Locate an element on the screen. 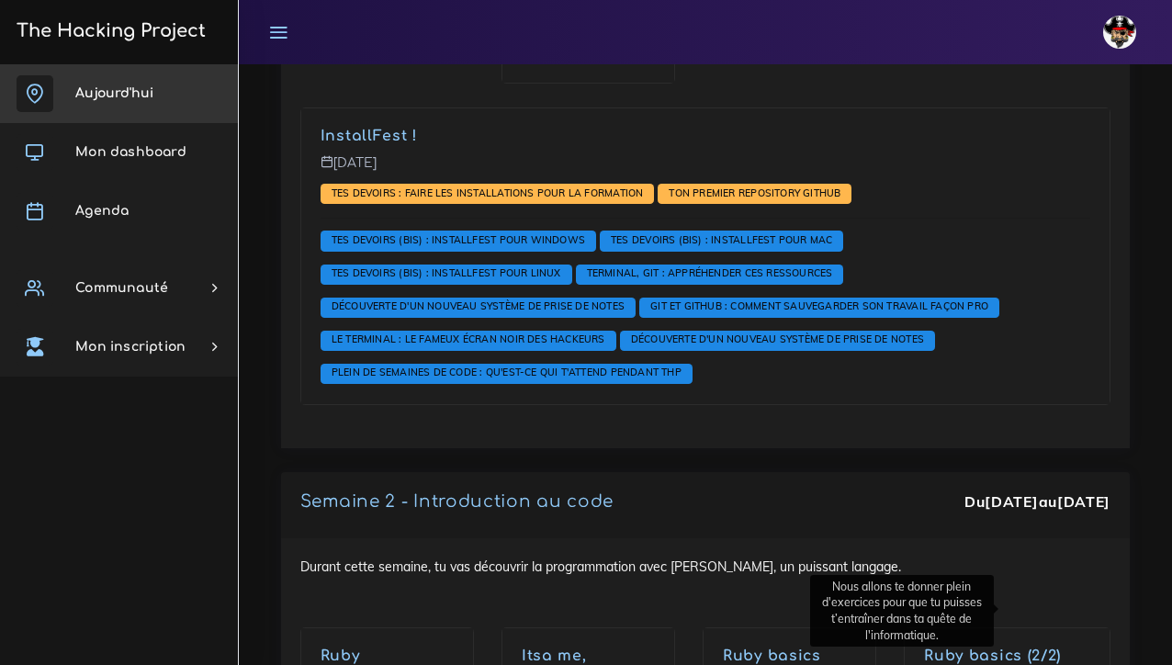  a: Ruby basics (2/2) is located at coordinates (992, 656).